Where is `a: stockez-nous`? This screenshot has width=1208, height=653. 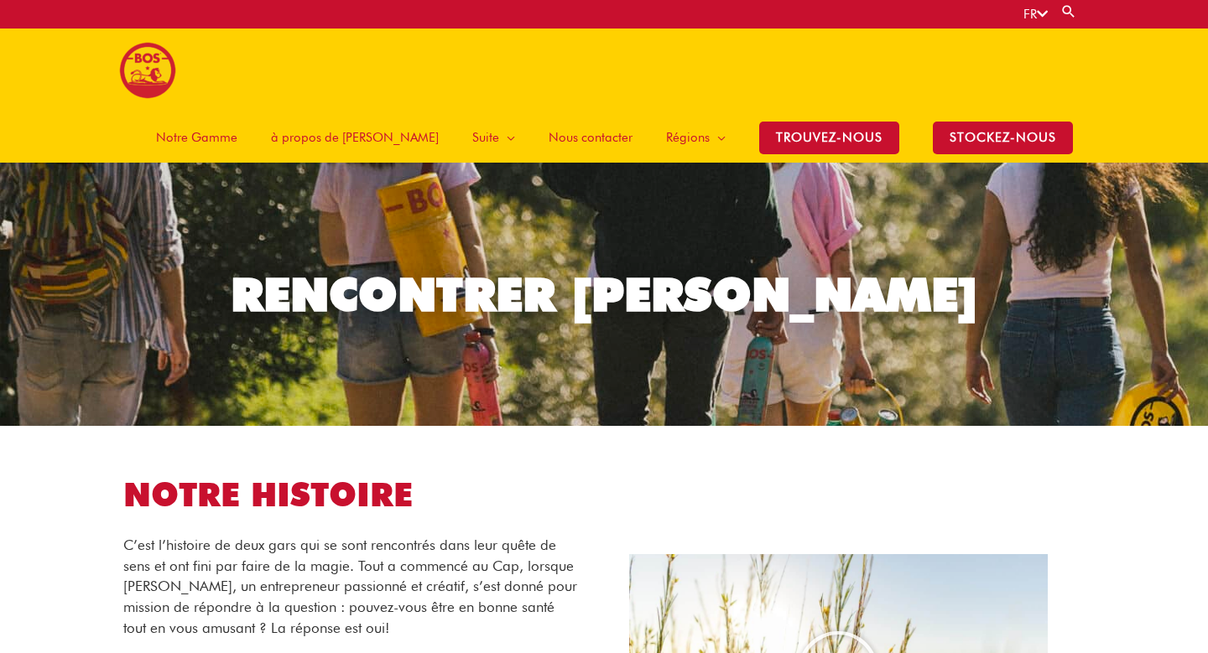 a: stockez-nous is located at coordinates (1002, 138).